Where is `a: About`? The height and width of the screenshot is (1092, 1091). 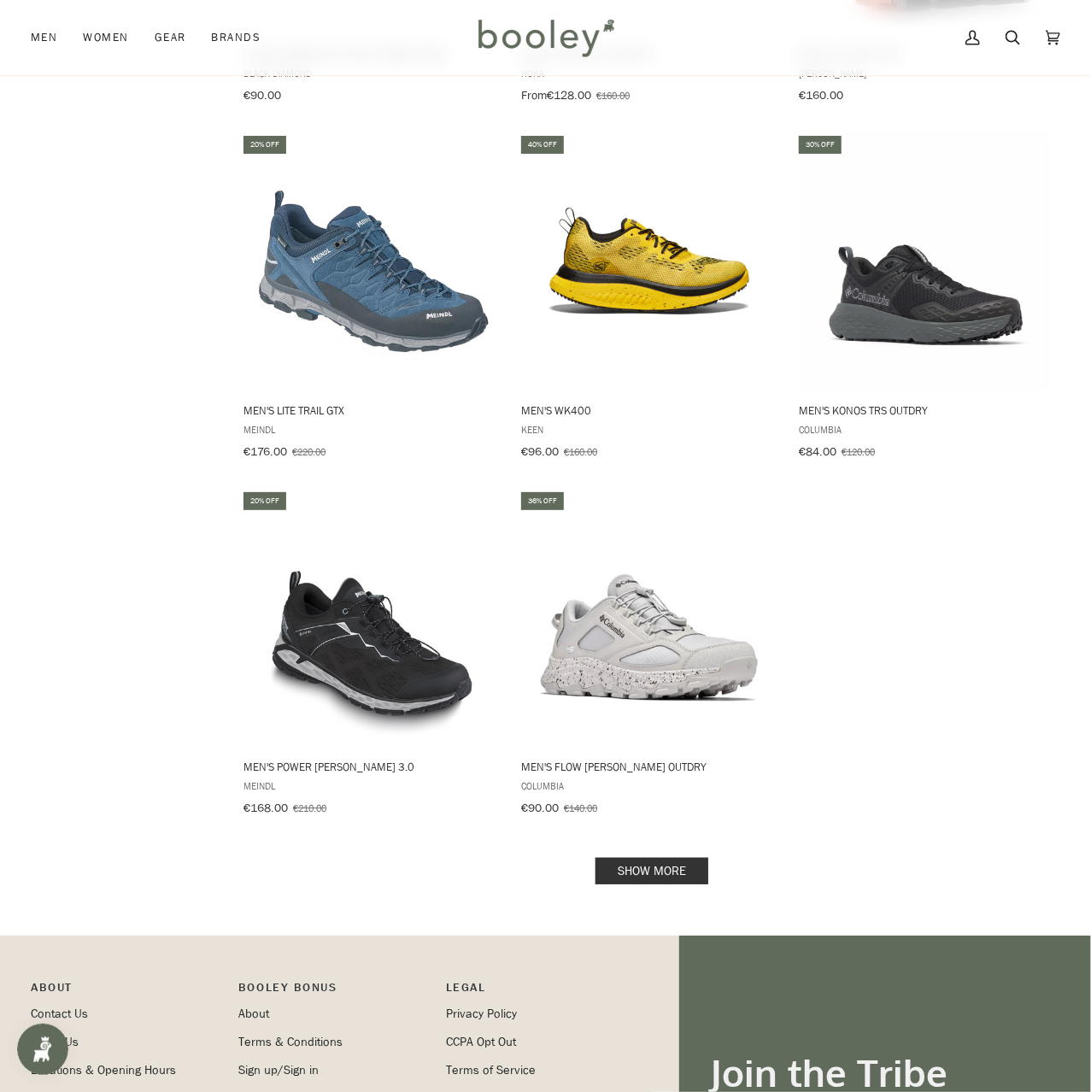
a: About is located at coordinates (254, 1013).